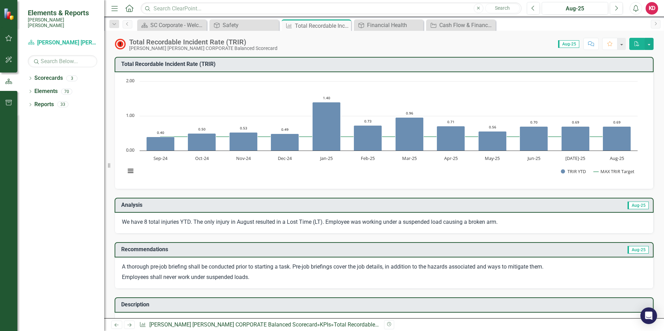 The height and width of the screenshot is (331, 664). I want to click on path: Nov-24, 0.53. TRIR YTD., so click(243, 141).